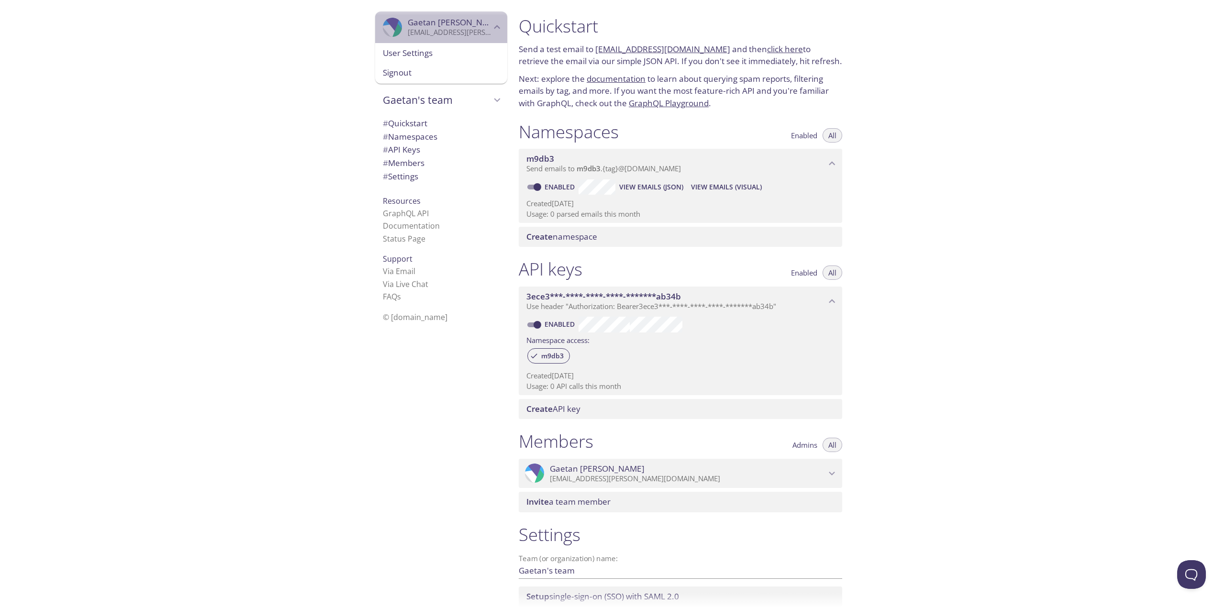 Image resolution: width=1225 pixels, height=608 pixels. Describe the element at coordinates (398, 259) in the screenshot. I see `span: Support` at that location.